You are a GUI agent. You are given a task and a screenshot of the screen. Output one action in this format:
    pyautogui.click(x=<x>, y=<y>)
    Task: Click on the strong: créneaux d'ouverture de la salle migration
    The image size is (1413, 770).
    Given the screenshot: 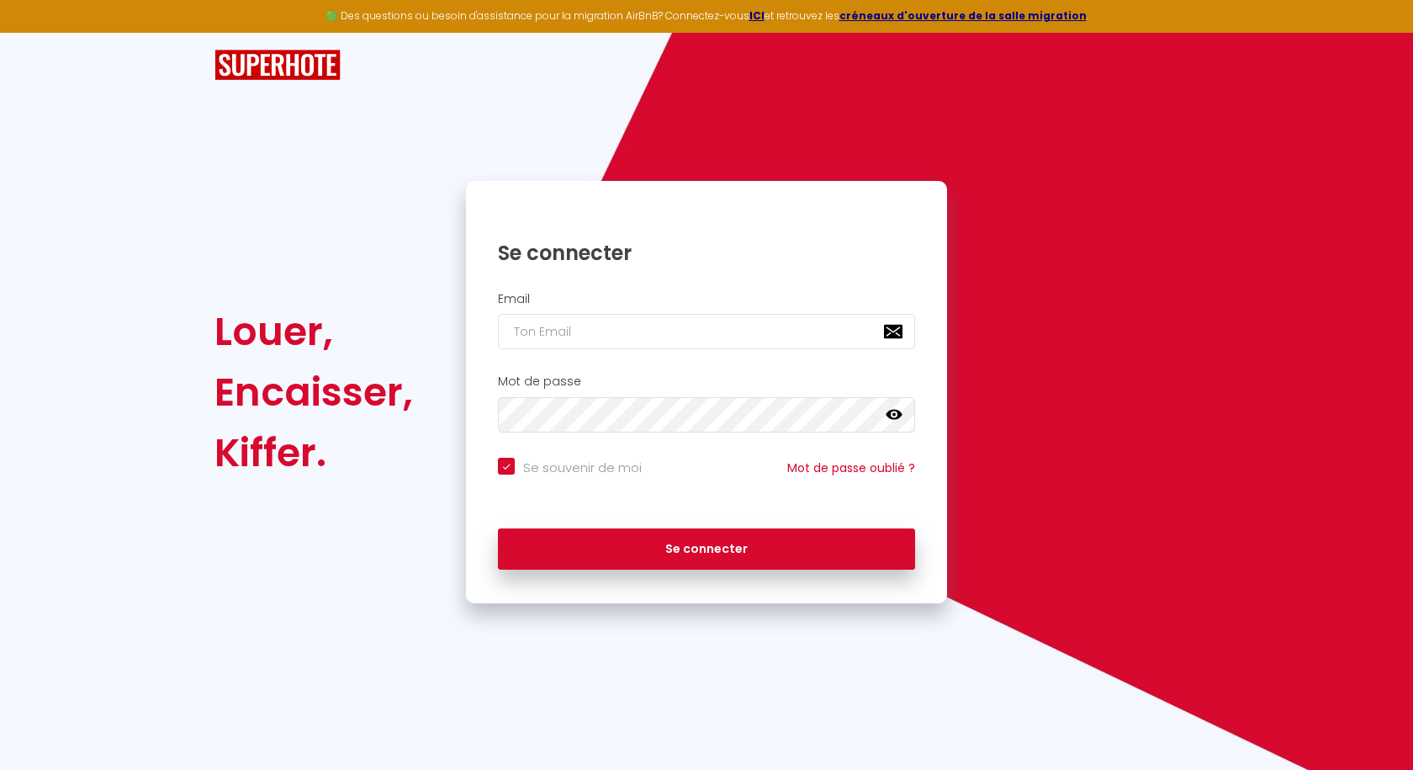 What is the action you would take?
    pyautogui.click(x=963, y=15)
    